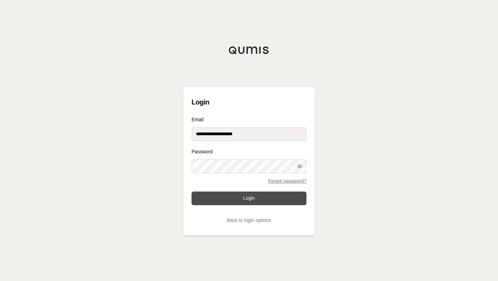 This screenshot has height=281, width=498. What do you see at coordinates (249, 102) in the screenshot?
I see `h3: Login` at bounding box center [249, 102].